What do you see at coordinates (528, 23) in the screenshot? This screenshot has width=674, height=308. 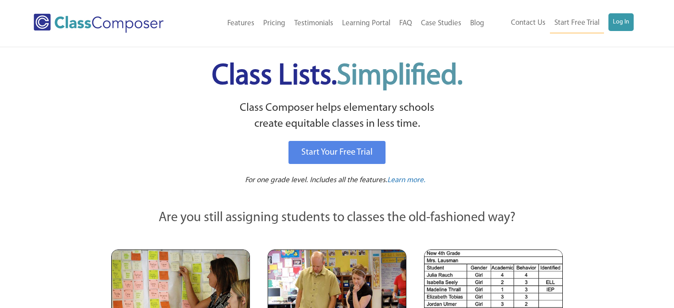 I see `a: Contact Us` at bounding box center [528, 23].